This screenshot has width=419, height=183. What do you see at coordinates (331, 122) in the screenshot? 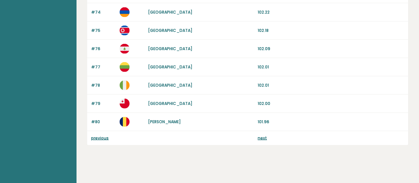
I see `p: 101.96` at bounding box center [331, 122].